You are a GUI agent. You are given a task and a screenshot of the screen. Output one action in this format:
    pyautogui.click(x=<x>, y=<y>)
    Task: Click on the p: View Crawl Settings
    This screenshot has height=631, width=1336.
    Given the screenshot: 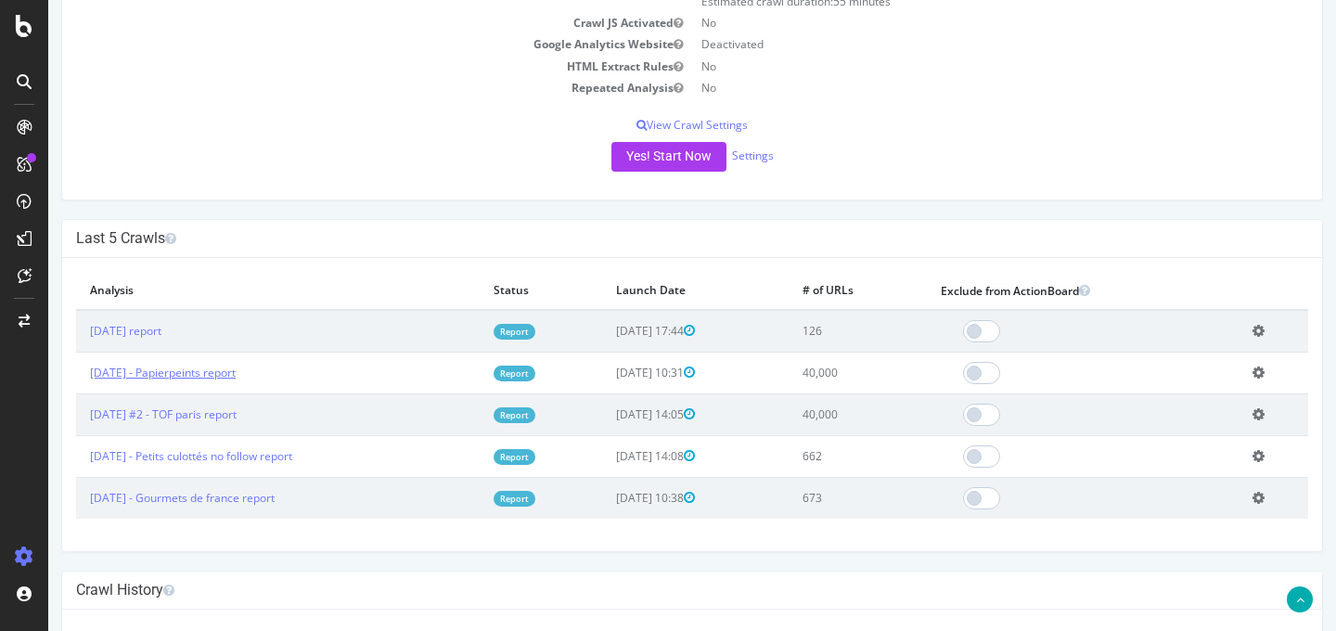 What is the action you would take?
    pyautogui.click(x=644, y=124)
    